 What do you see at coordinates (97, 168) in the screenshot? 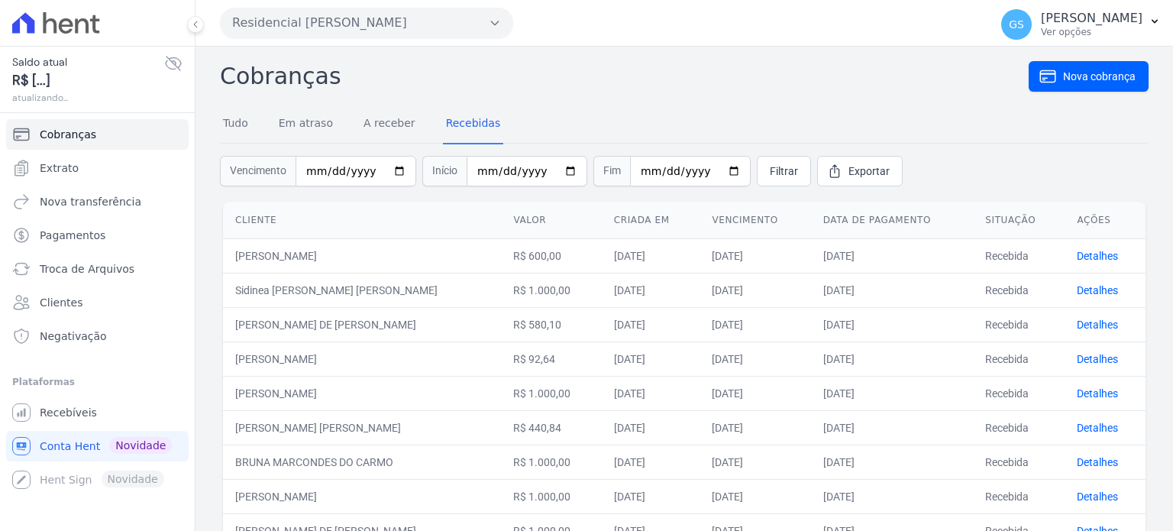
I see `a: Extrato` at bounding box center [97, 168].